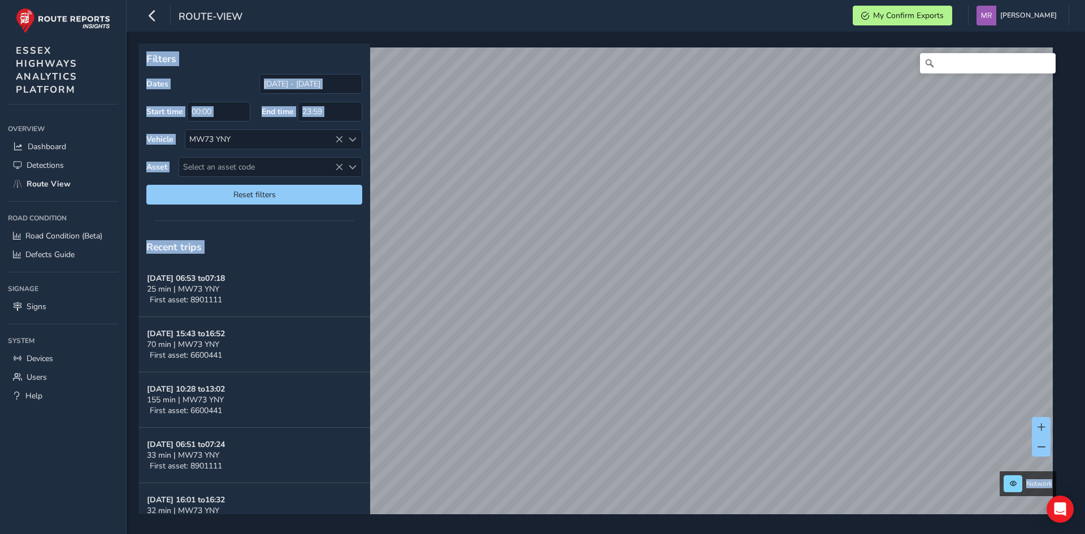 Image resolution: width=1085 pixels, height=534 pixels. What do you see at coordinates (50, 254) in the screenshot?
I see `span: Defects Guide` at bounding box center [50, 254].